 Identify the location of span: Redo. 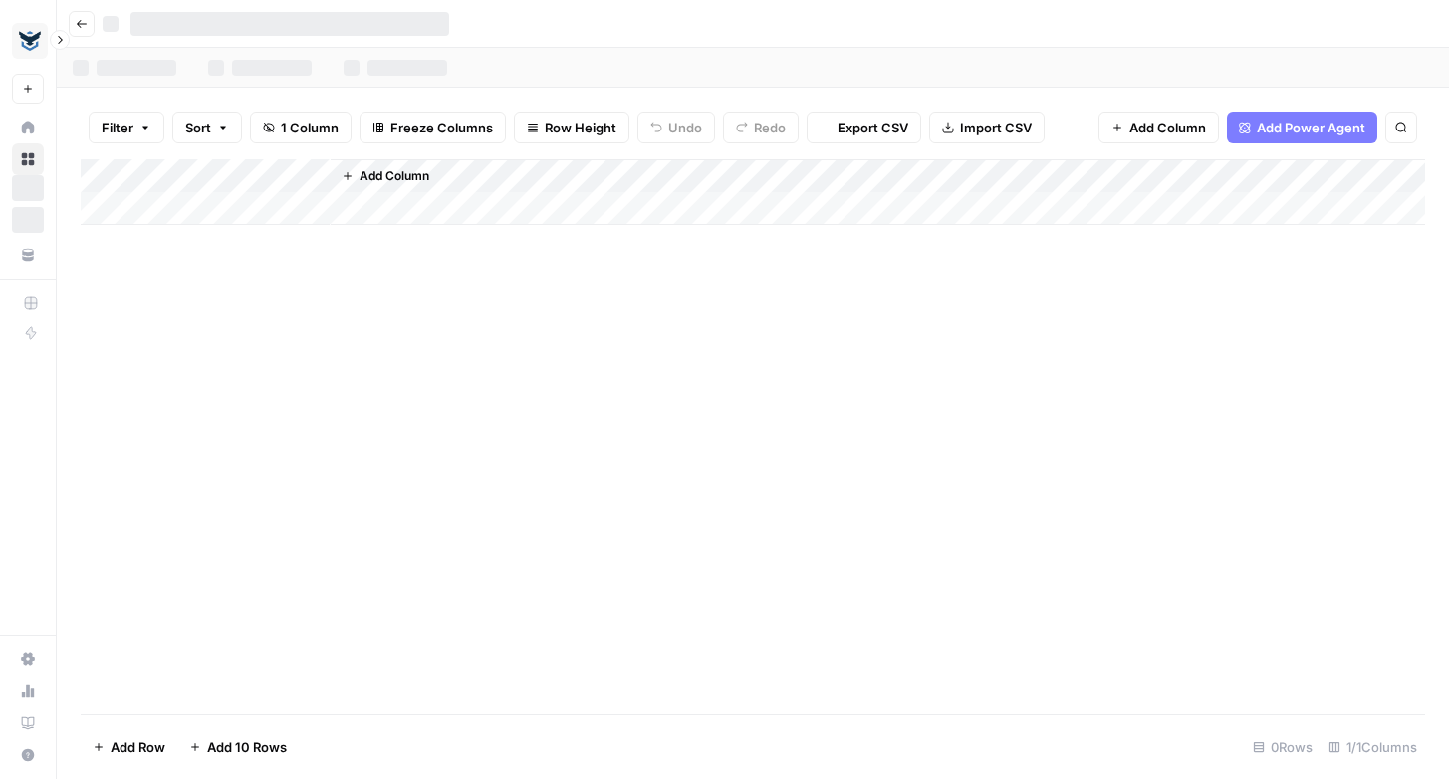
(770, 127).